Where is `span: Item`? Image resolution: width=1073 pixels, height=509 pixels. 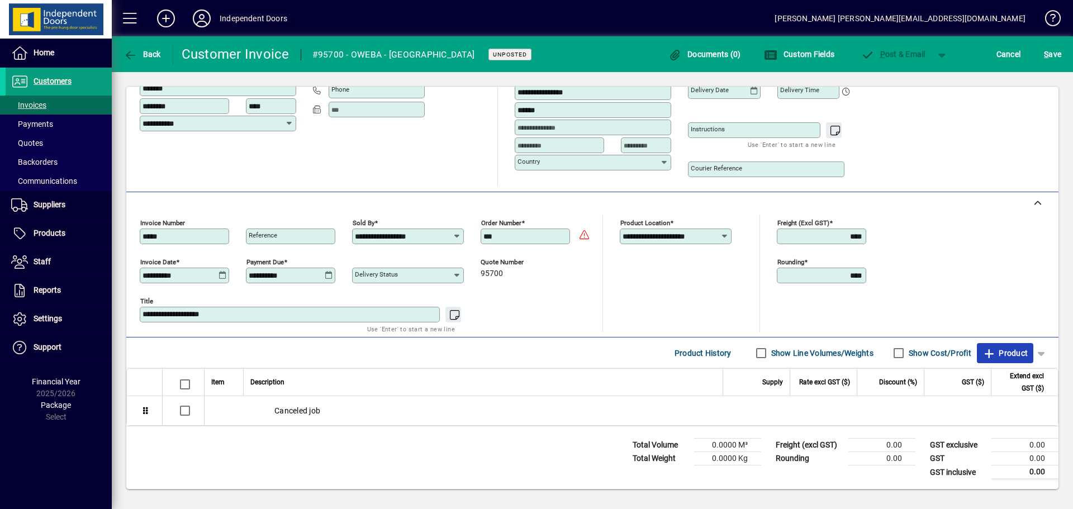
span: Item is located at coordinates (218, 382).